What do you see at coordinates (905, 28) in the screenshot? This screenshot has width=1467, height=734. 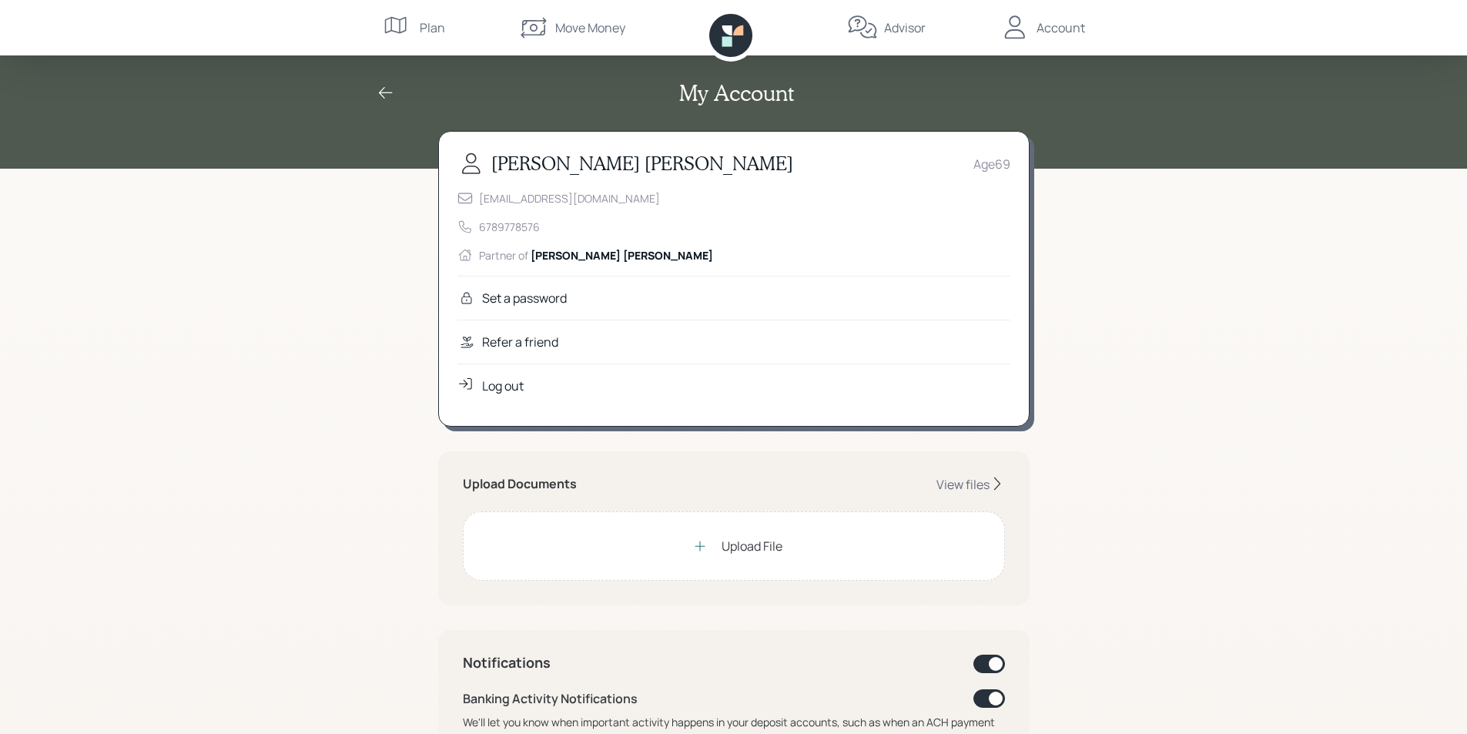 I see `div: Advisor` at bounding box center [905, 28].